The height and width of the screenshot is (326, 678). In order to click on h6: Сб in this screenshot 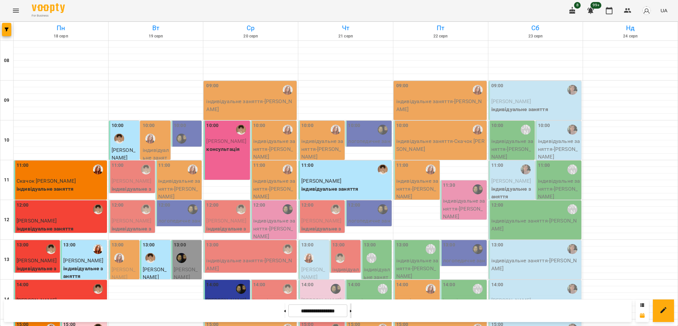, I will do `click(536, 28)`.